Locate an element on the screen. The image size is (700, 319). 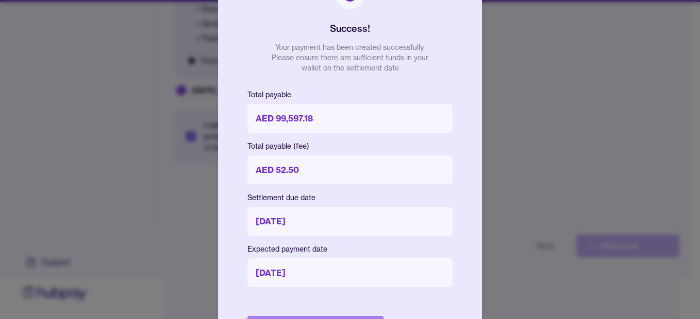
p: Settlement due date is located at coordinates (350, 198).